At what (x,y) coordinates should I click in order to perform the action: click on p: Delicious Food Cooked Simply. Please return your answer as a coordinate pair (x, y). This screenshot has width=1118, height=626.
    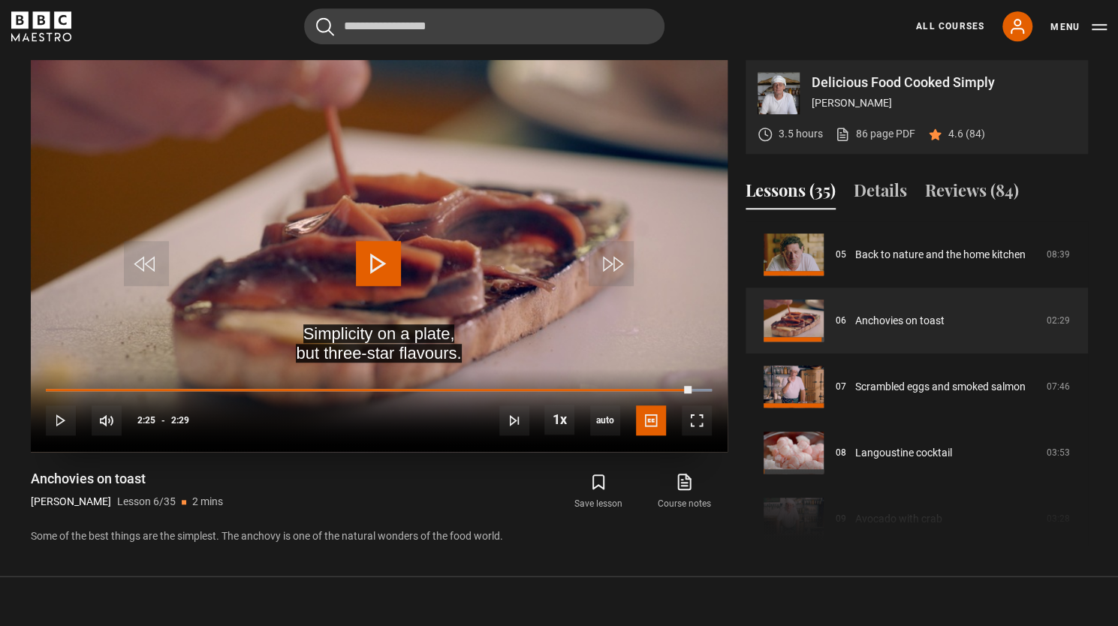
    Looking at the image, I should click on (944, 83).